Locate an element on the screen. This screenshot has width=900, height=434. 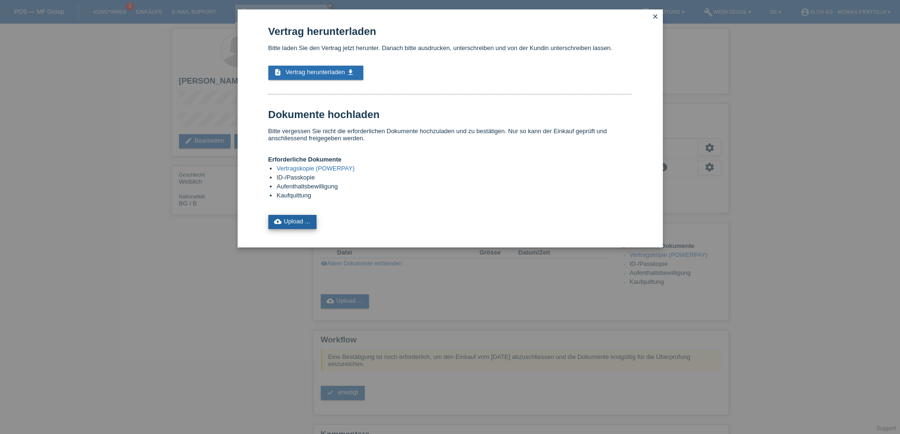
span: Vertrag herunterladen is located at coordinates (315, 72).